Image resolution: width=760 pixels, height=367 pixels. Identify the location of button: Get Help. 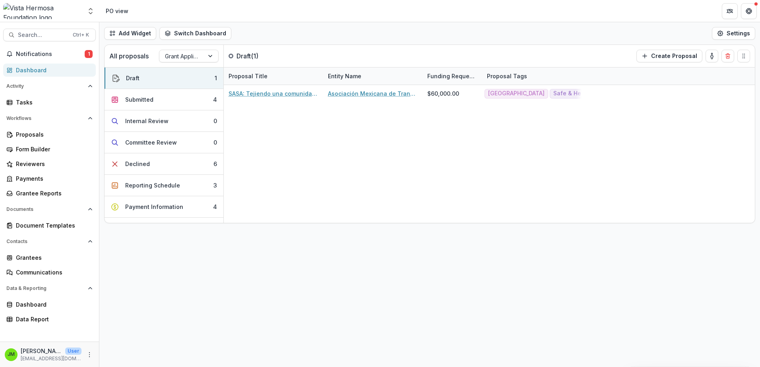
(749, 11).